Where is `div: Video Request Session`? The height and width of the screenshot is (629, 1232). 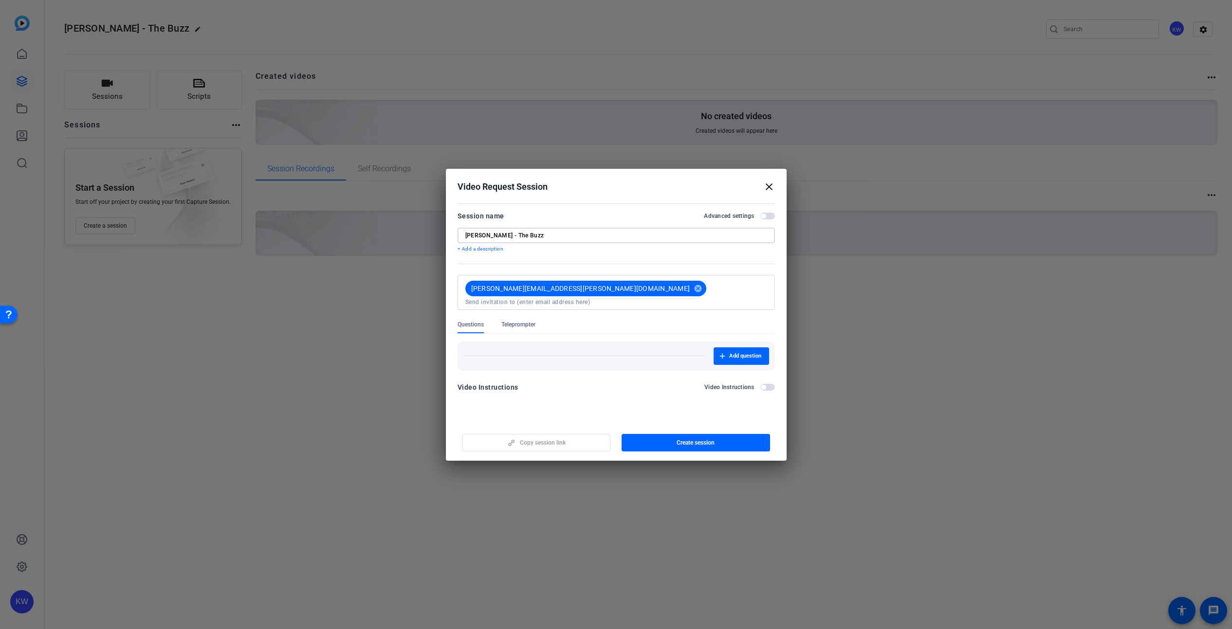
div: Video Request Session is located at coordinates (616, 187).